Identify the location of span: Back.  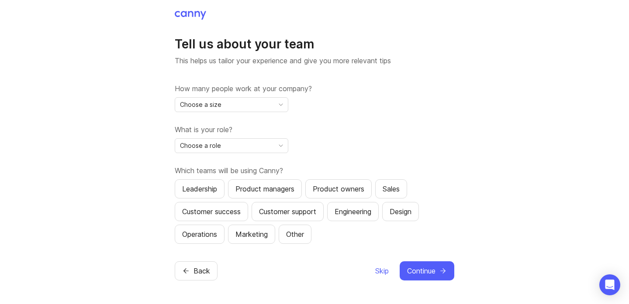
(202, 271).